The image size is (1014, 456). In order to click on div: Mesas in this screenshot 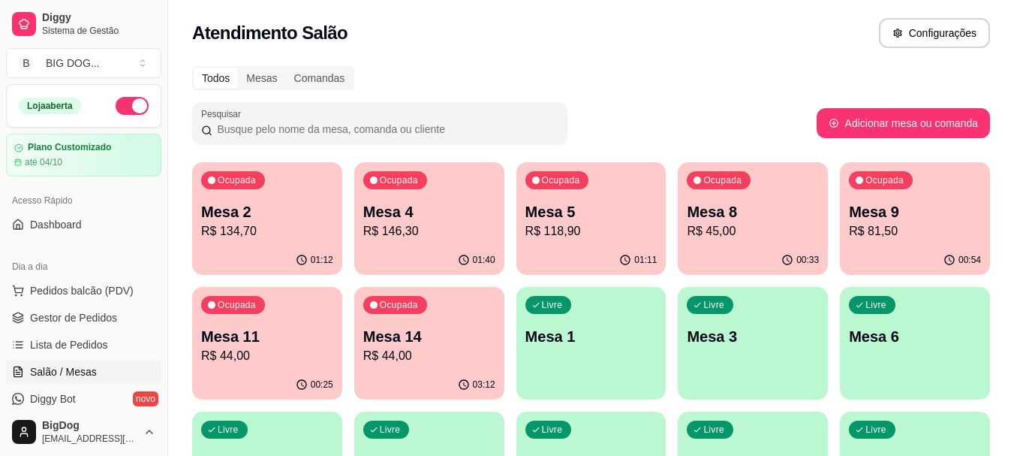, I will do `click(261, 78)`.